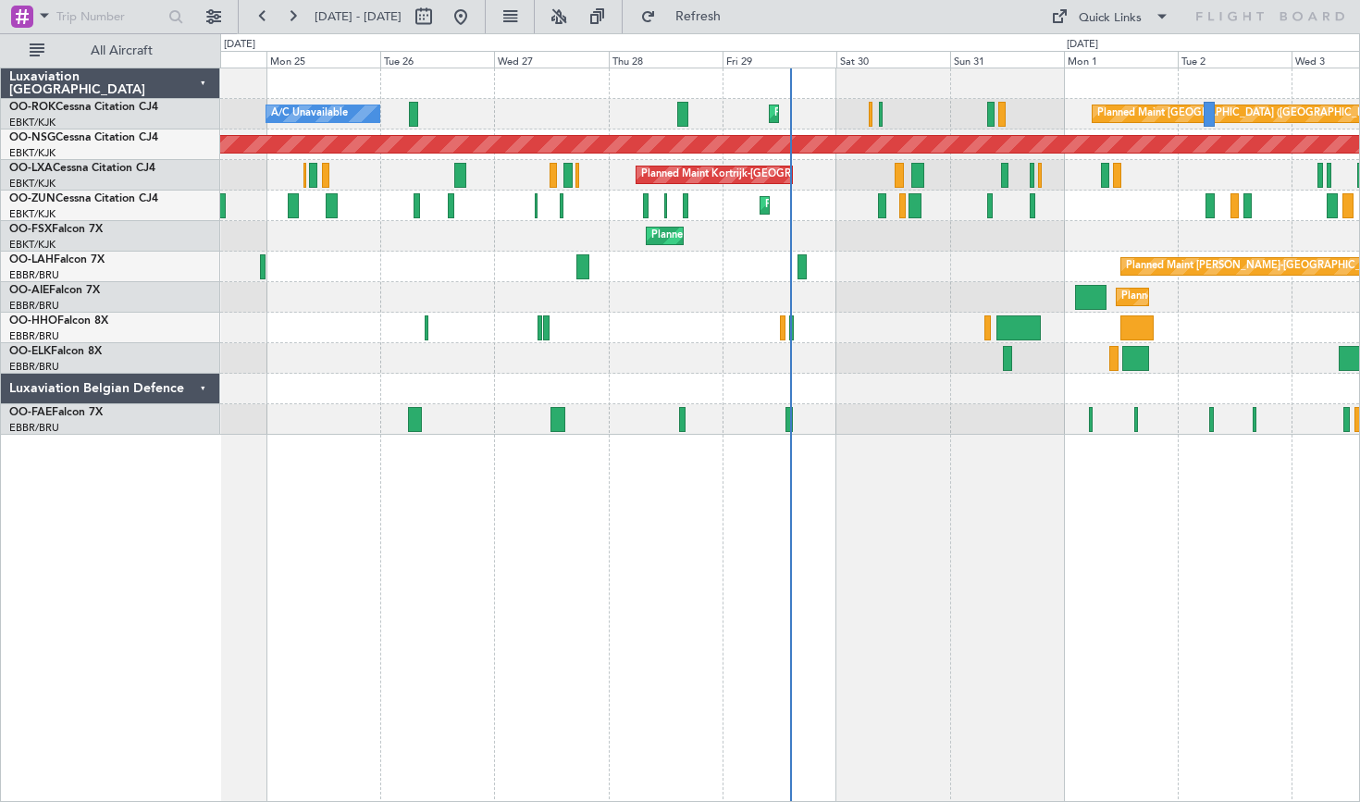 Image resolution: width=1360 pixels, height=802 pixels. I want to click on div: Wed 27, so click(550, 59).